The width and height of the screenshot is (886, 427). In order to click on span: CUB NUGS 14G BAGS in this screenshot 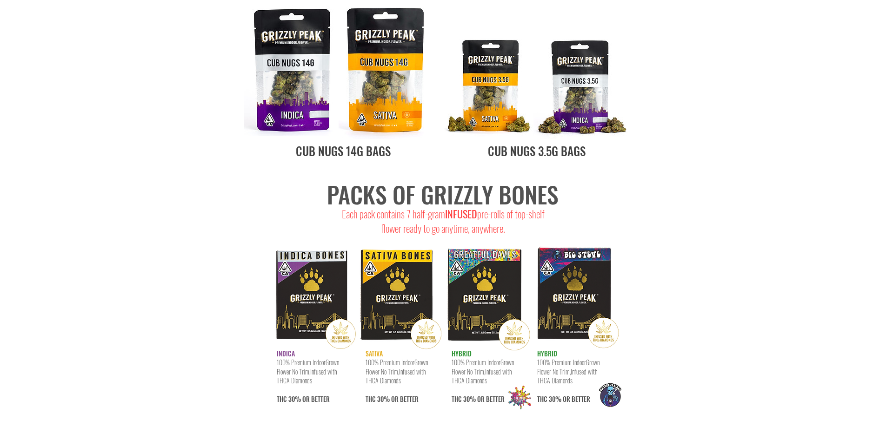, I will do `click(343, 151)`.